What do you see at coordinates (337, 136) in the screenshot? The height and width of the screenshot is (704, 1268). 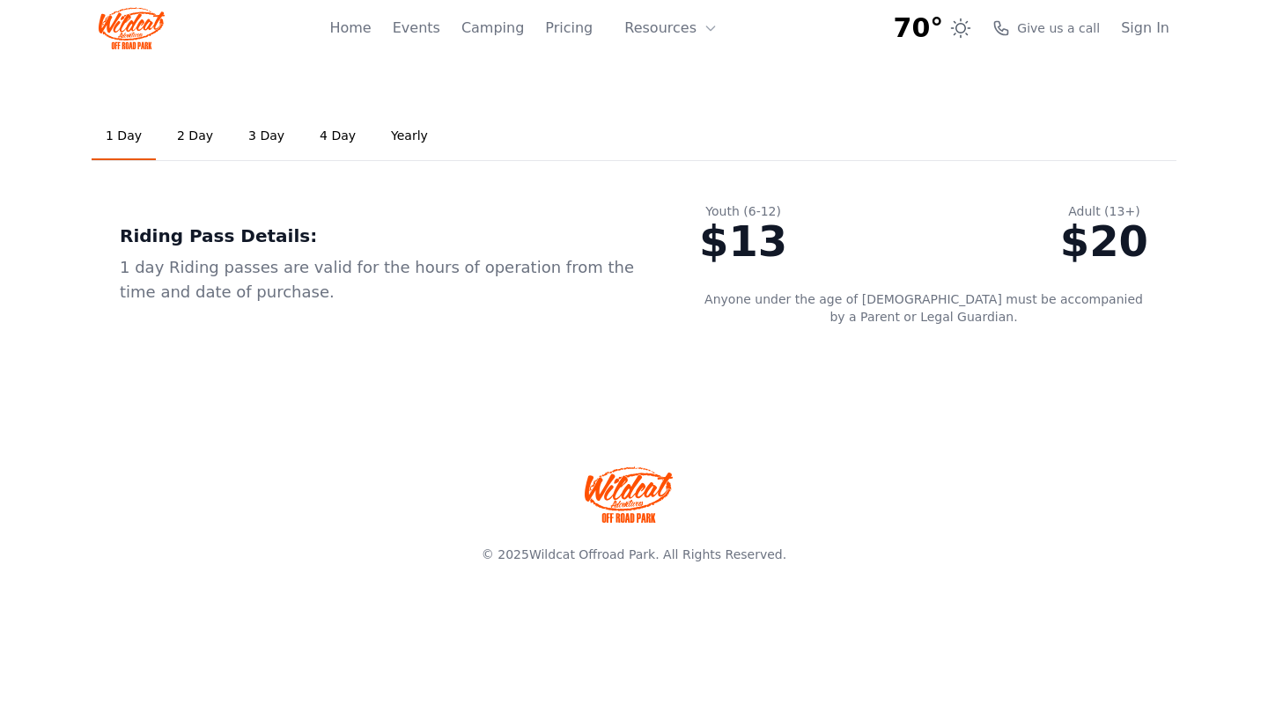 I see `a: 4 Day` at bounding box center [337, 136].